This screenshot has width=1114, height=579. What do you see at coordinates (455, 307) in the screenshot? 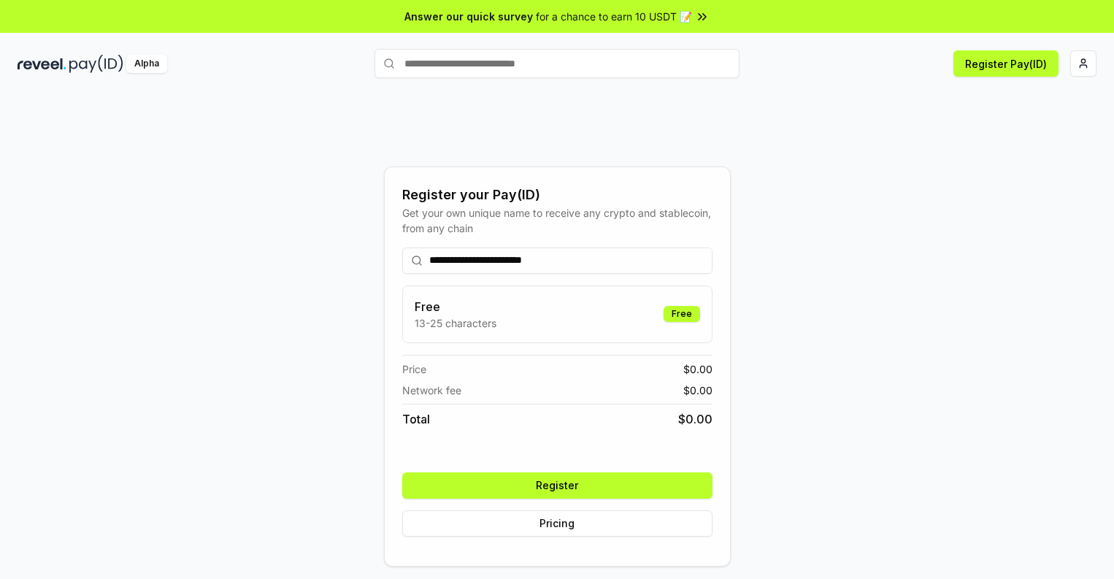
I see `h3: Free` at bounding box center [455, 307].